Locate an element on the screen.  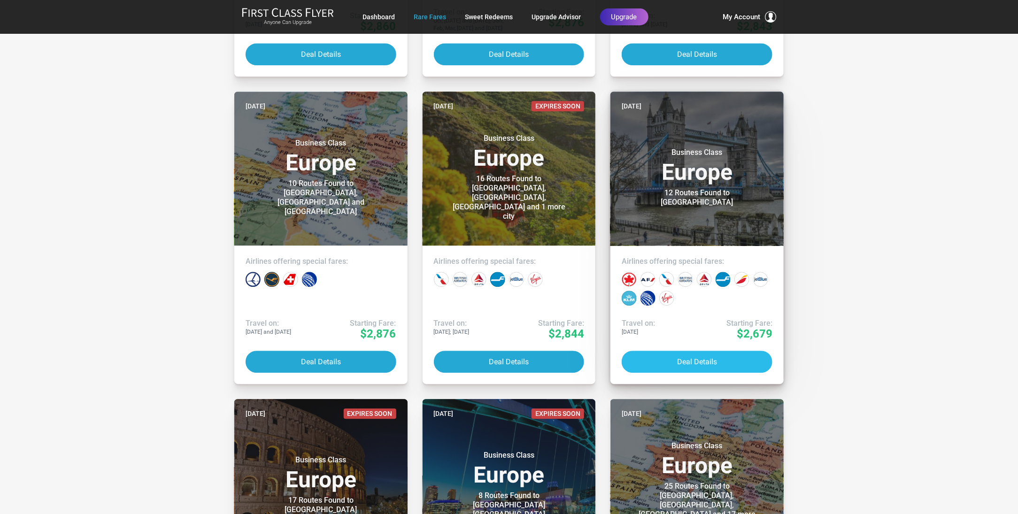
div: Air Canada is located at coordinates (629, 279).